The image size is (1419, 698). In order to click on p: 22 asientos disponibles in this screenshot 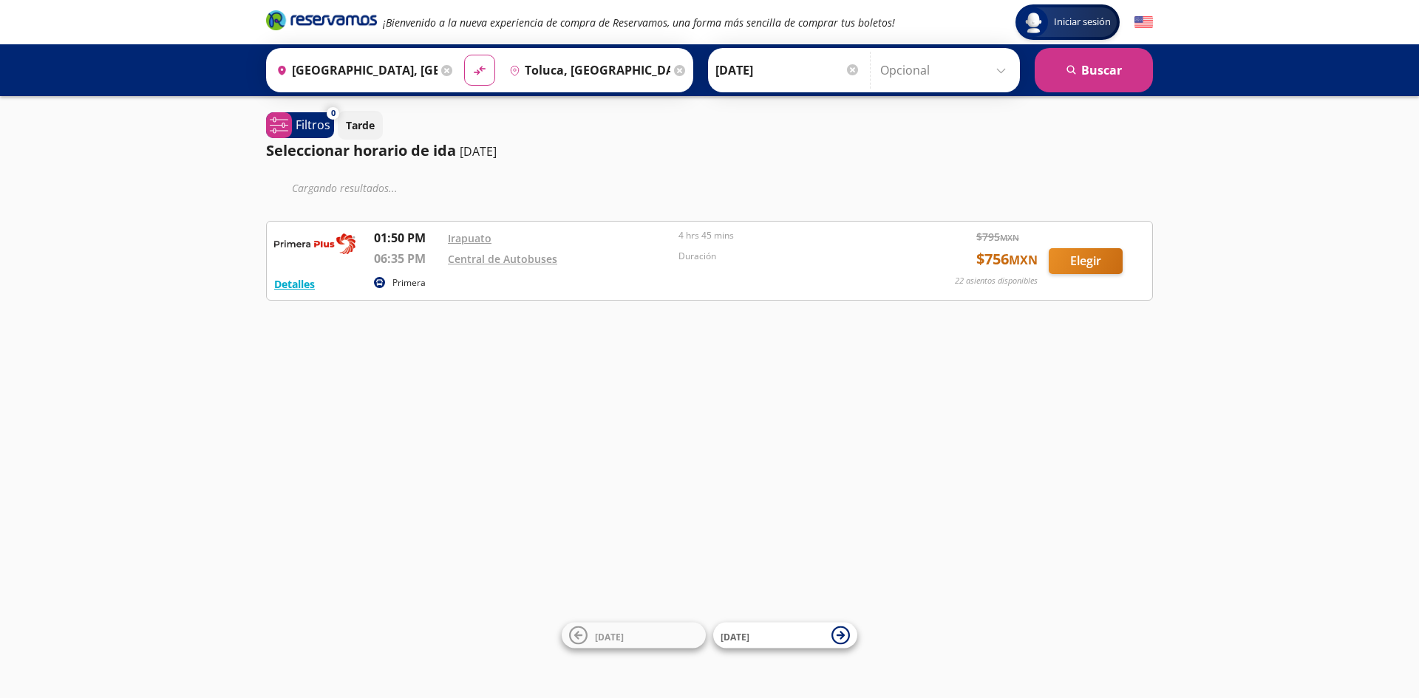, I will do `click(996, 281)`.